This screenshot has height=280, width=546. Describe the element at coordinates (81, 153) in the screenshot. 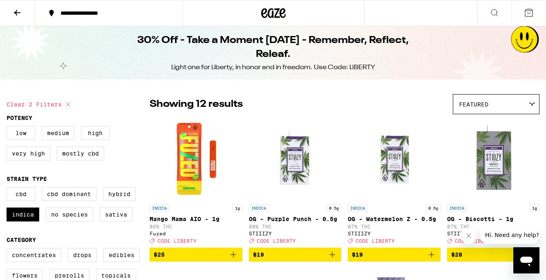

I see `label: Mostly CBD` at that location.